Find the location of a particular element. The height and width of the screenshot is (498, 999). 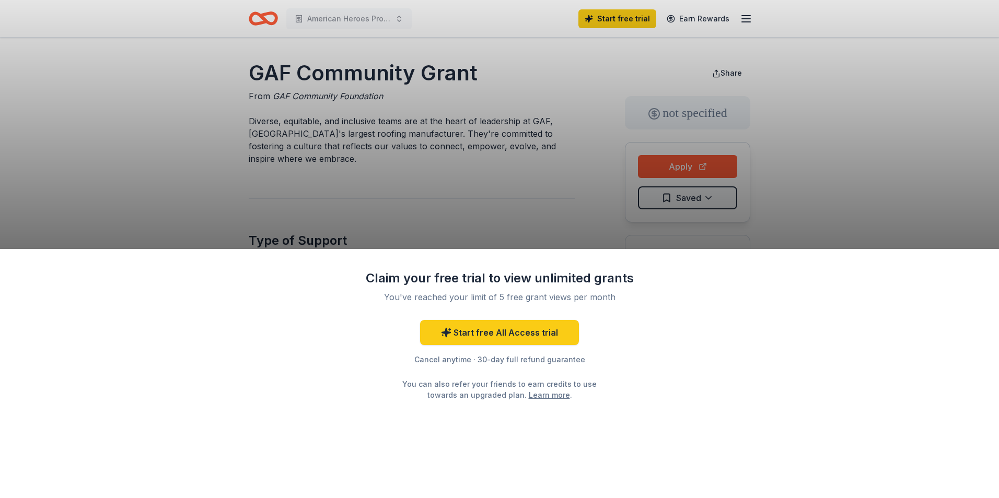

a: Learn more is located at coordinates (549, 395).